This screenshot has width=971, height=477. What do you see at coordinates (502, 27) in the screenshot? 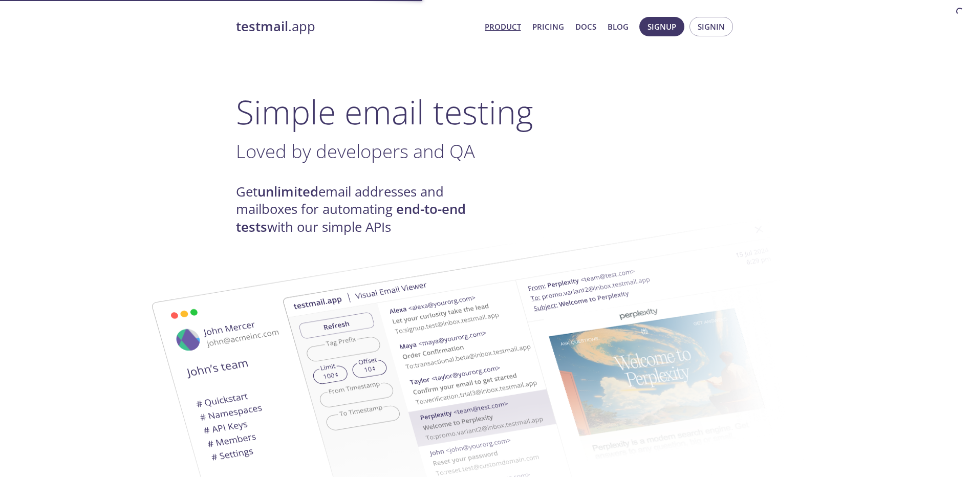
I see `a: Product` at bounding box center [502, 27].